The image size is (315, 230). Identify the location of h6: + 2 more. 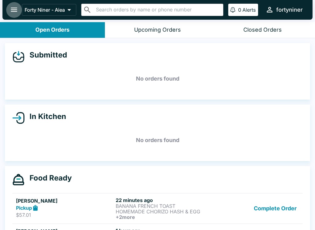
(164, 217).